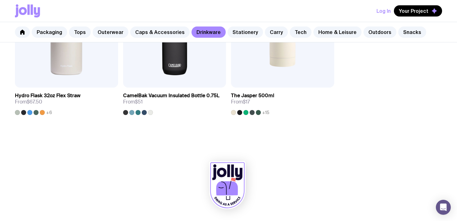 This screenshot has height=221, width=457. I want to click on a: Carry, so click(277, 32).